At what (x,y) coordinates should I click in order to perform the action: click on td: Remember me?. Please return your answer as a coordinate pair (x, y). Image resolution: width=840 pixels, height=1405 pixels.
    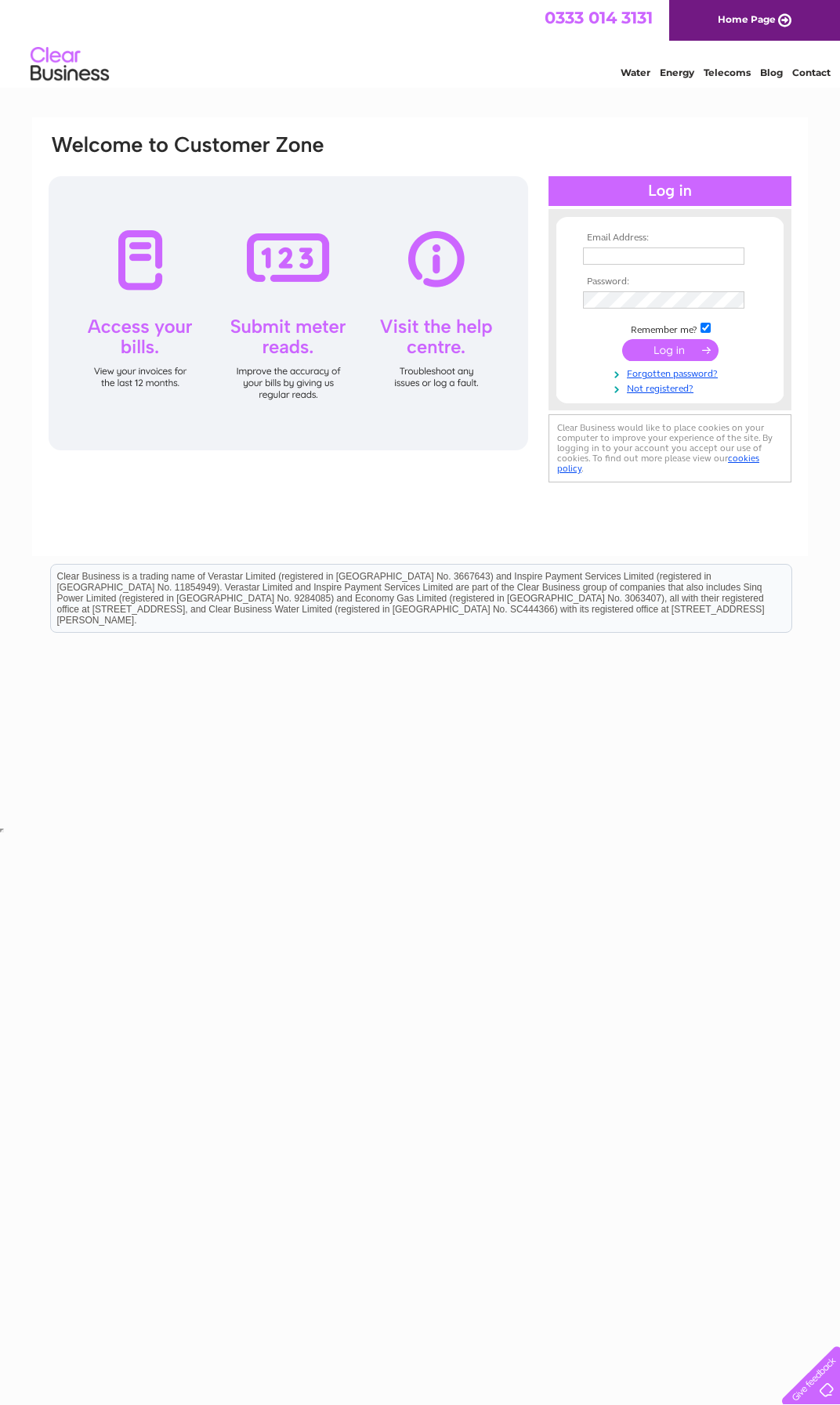
    Looking at the image, I should click on (669, 328).